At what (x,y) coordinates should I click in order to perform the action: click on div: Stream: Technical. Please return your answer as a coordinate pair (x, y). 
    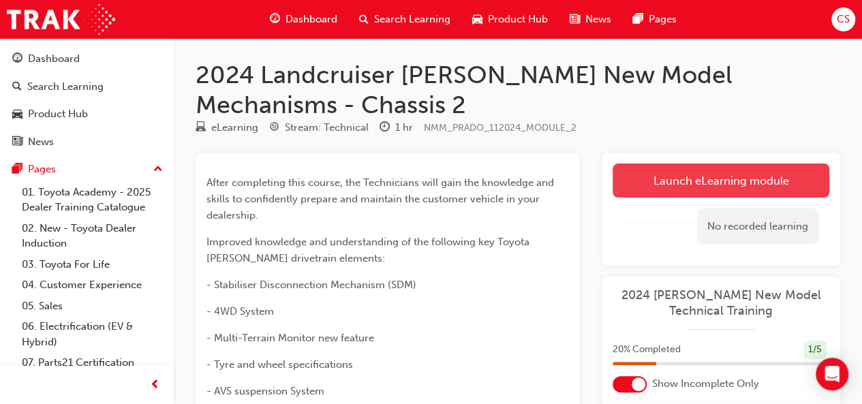
    Looking at the image, I should click on (326, 127).